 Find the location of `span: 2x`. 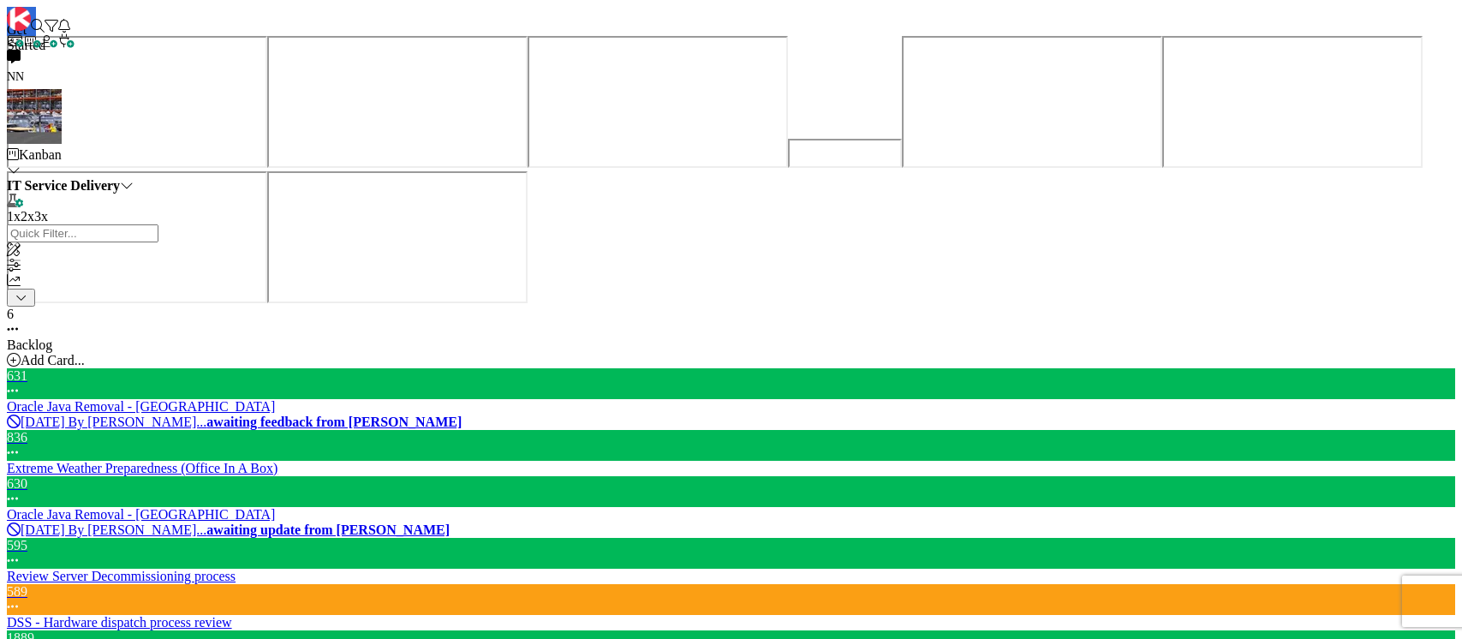

span: 2x is located at coordinates (27, 216).